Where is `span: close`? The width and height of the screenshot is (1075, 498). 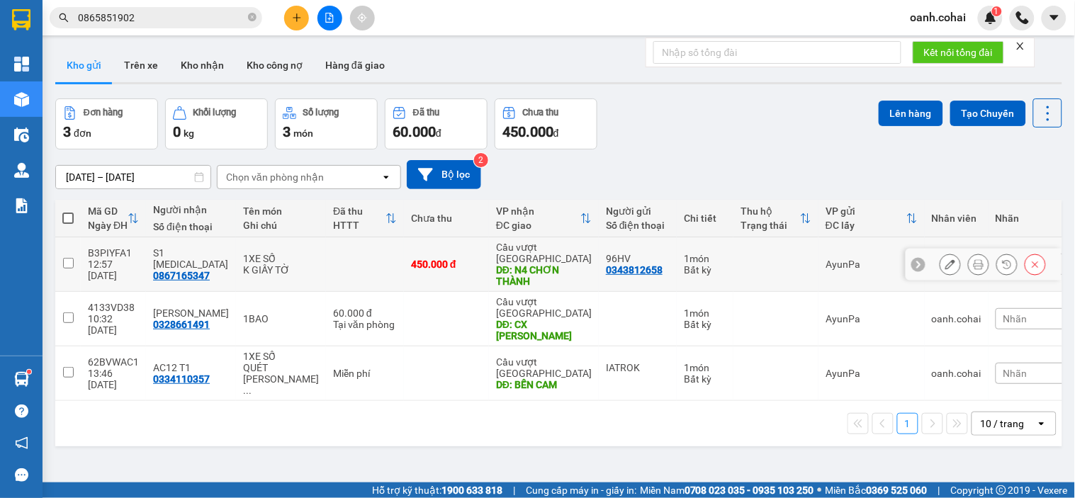 span: close is located at coordinates (1021, 46).